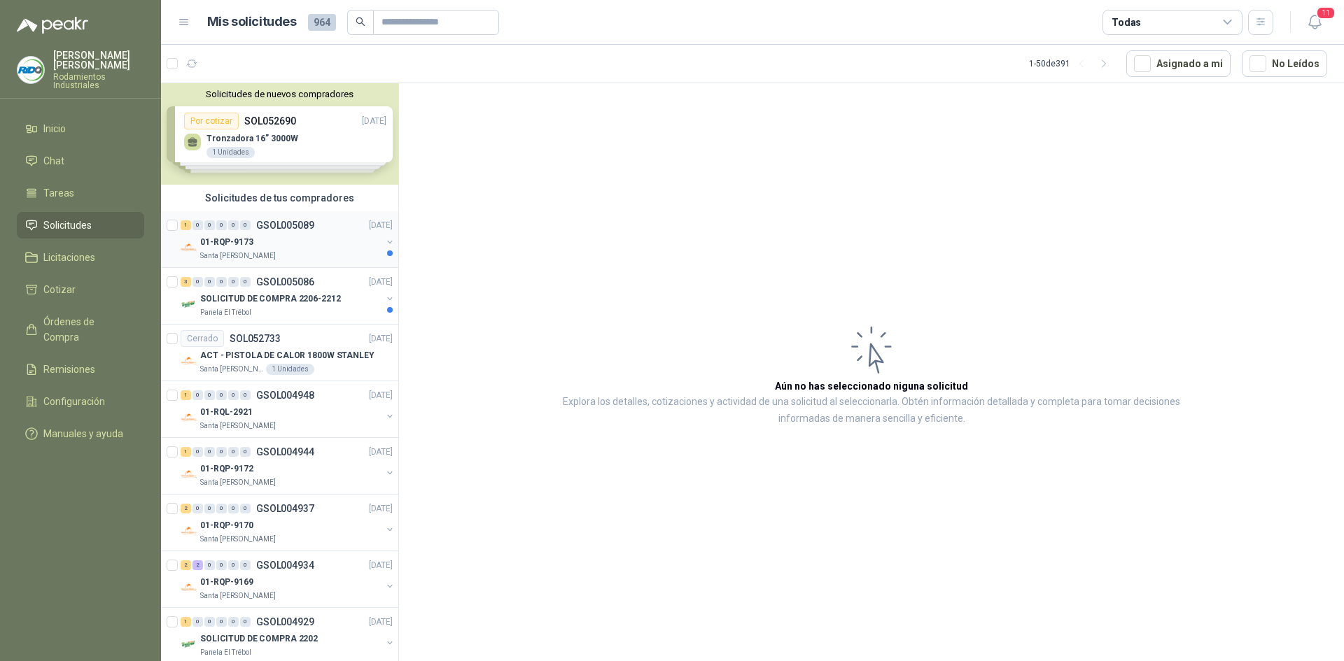  Describe the element at coordinates (871, 411) in the screenshot. I see `p: Explora los detalles, cotizaciones y actividad de una solicitud al seleccionarla. Obtén informaci...` at that location.